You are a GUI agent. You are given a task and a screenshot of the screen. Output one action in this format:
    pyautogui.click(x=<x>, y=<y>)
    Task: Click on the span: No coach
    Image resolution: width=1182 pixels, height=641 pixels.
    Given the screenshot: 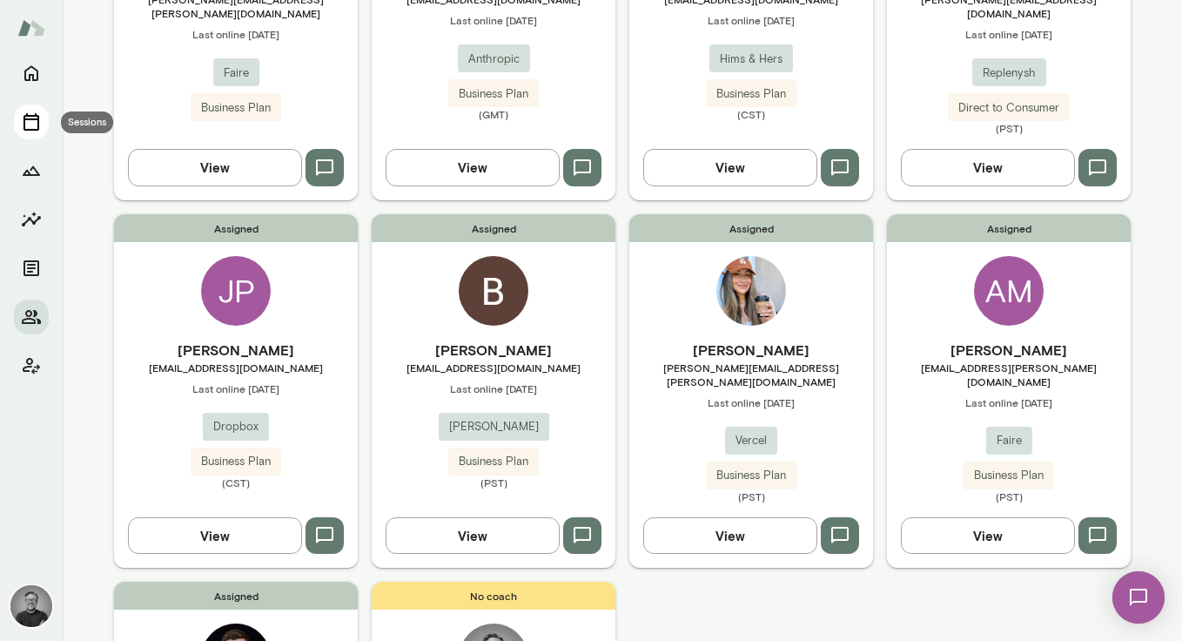 What is the action you would take?
    pyautogui.click(x=493, y=595)
    